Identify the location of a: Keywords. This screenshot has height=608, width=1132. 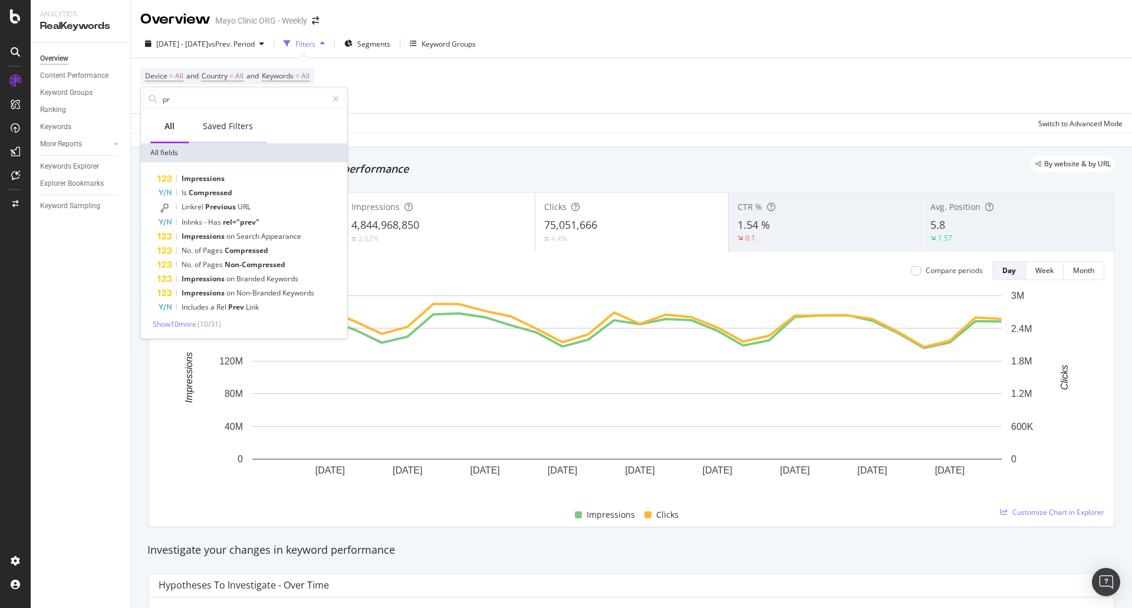
(81, 127).